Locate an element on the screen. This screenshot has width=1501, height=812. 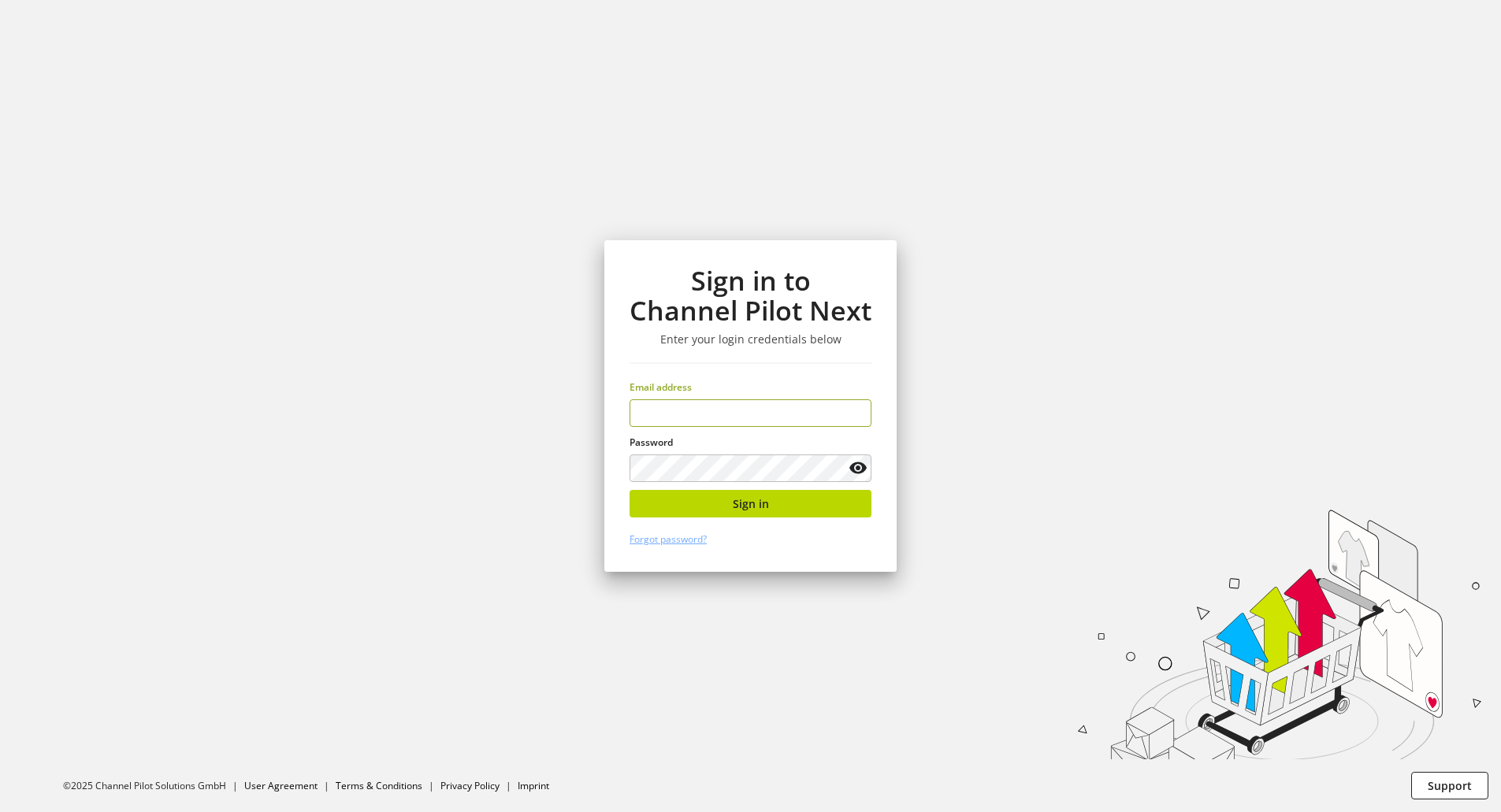
span: Password is located at coordinates (650, 442).